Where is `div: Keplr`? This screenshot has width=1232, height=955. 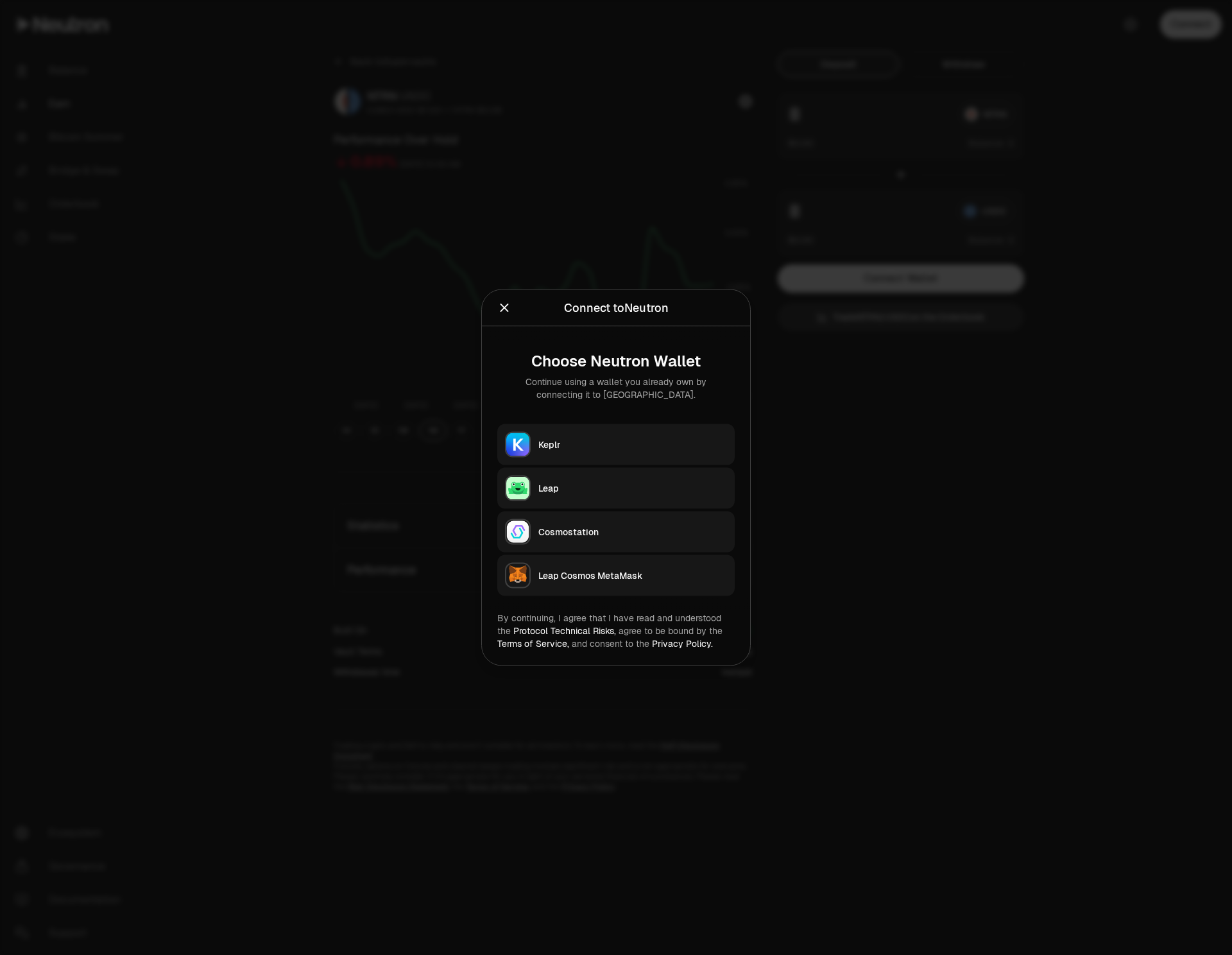 div: Keplr is located at coordinates (633, 445).